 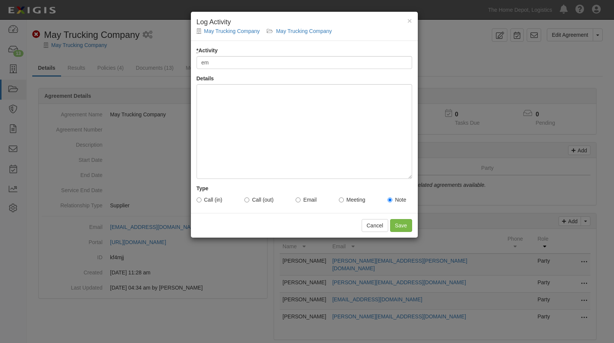 I want to click on label: Note, so click(x=397, y=200).